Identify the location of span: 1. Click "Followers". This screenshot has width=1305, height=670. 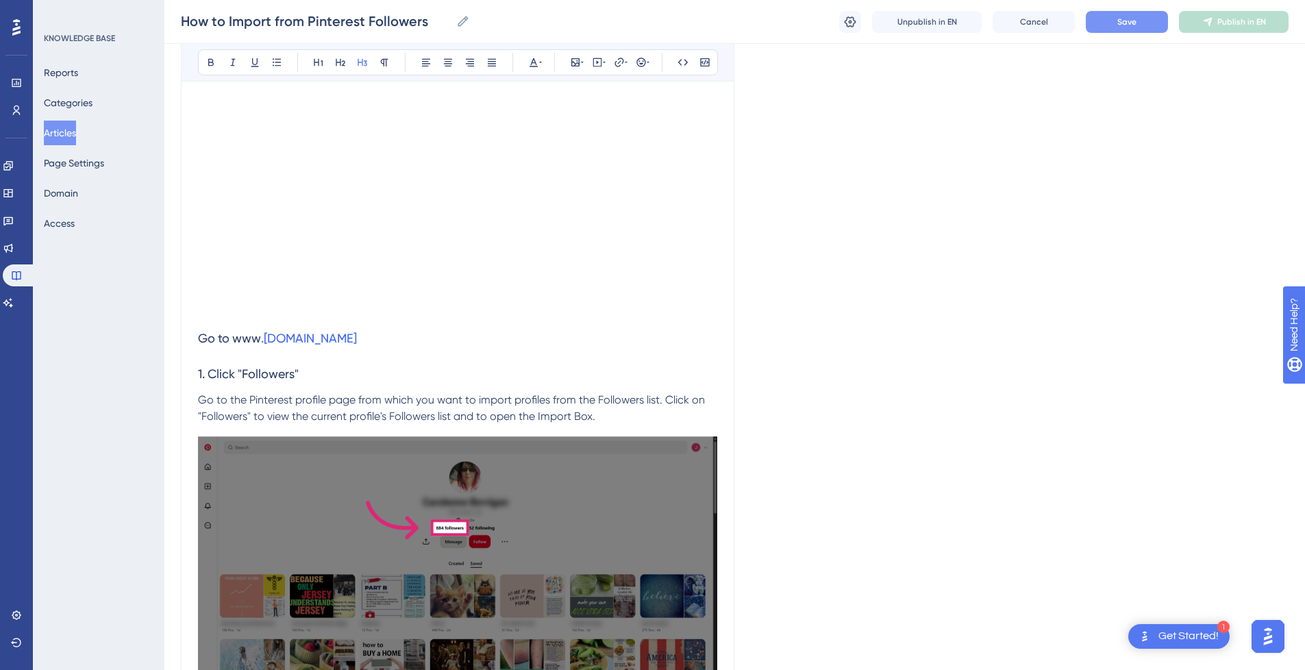
(248, 373).